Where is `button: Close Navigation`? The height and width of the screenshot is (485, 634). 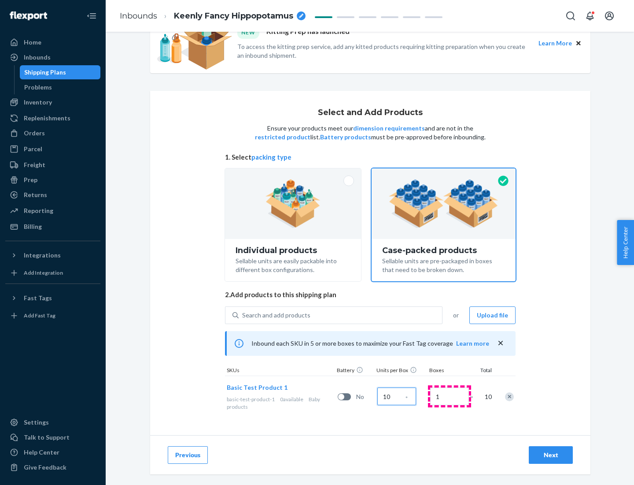 button: Close Navigation is located at coordinates (92, 16).